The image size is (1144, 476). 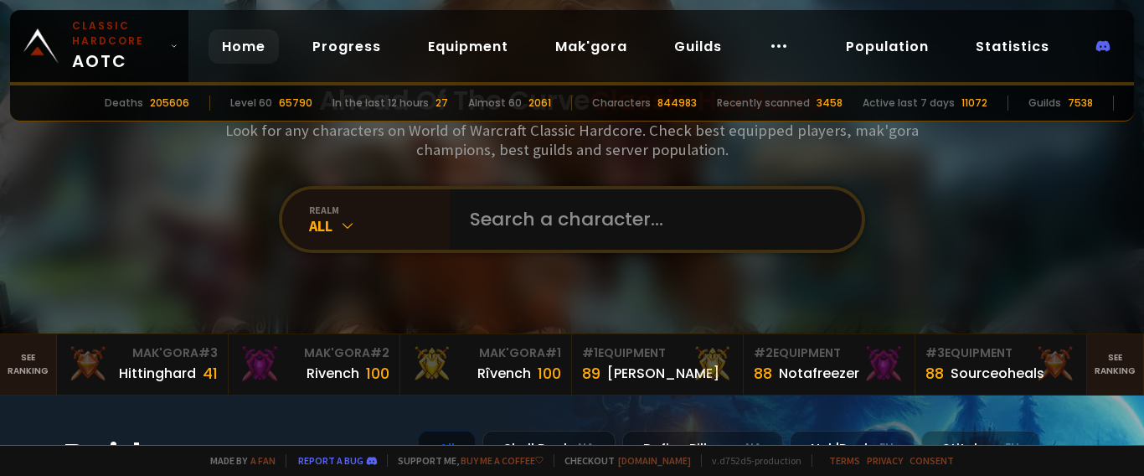 What do you see at coordinates (909, 103) in the screenshot?
I see `div: Active last 7 days` at bounding box center [909, 103].